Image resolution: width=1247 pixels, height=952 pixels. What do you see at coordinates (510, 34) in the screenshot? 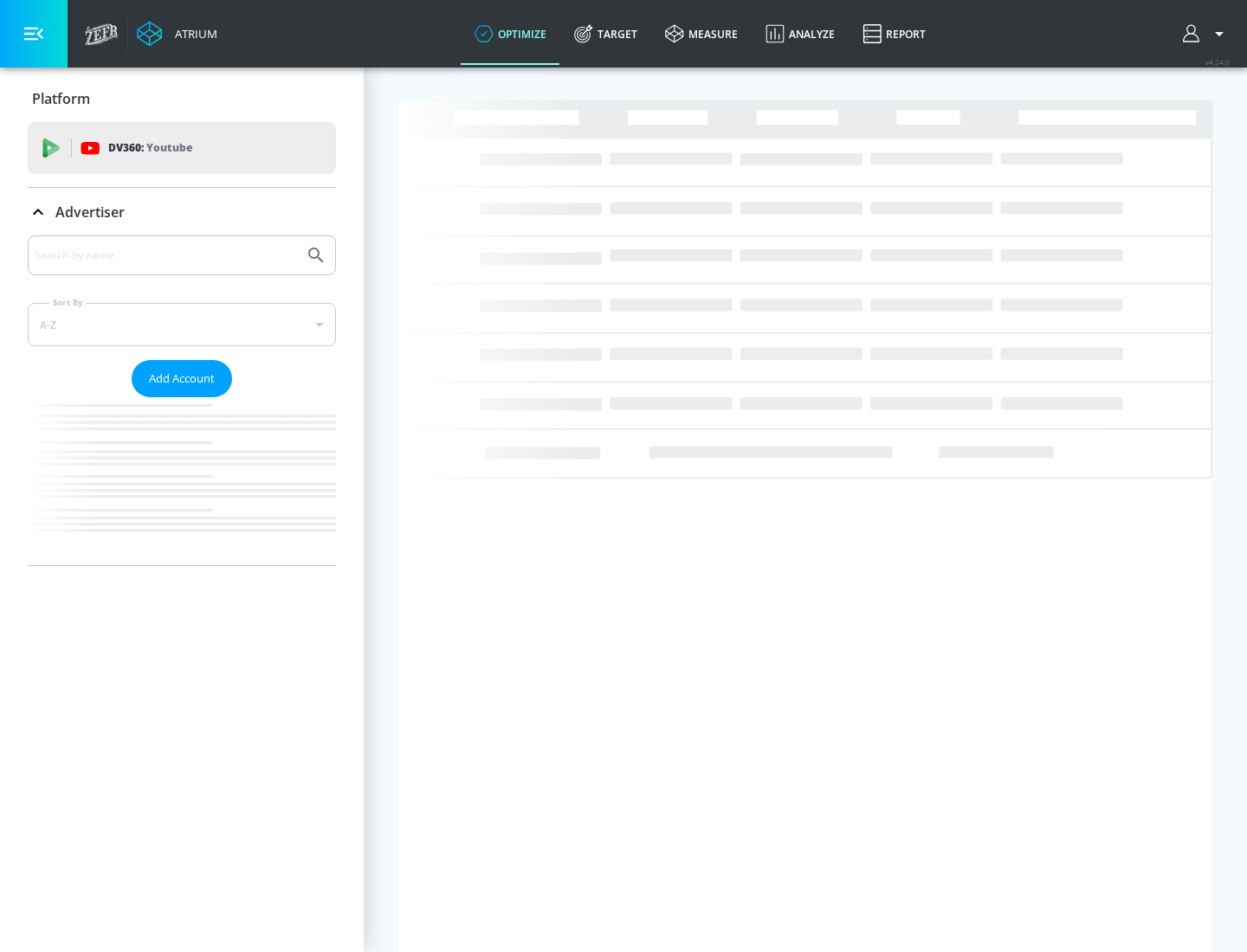
I see `a: optimize` at bounding box center [510, 34].